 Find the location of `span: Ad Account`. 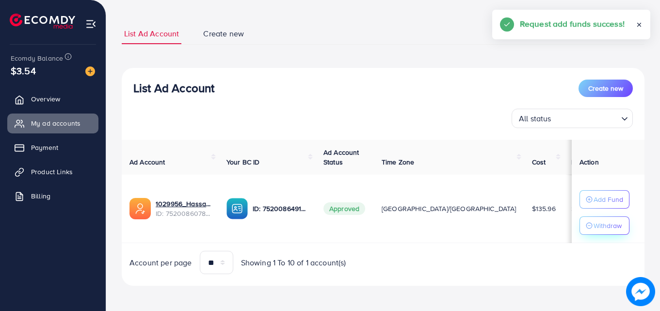

span: Ad Account is located at coordinates (148, 162).